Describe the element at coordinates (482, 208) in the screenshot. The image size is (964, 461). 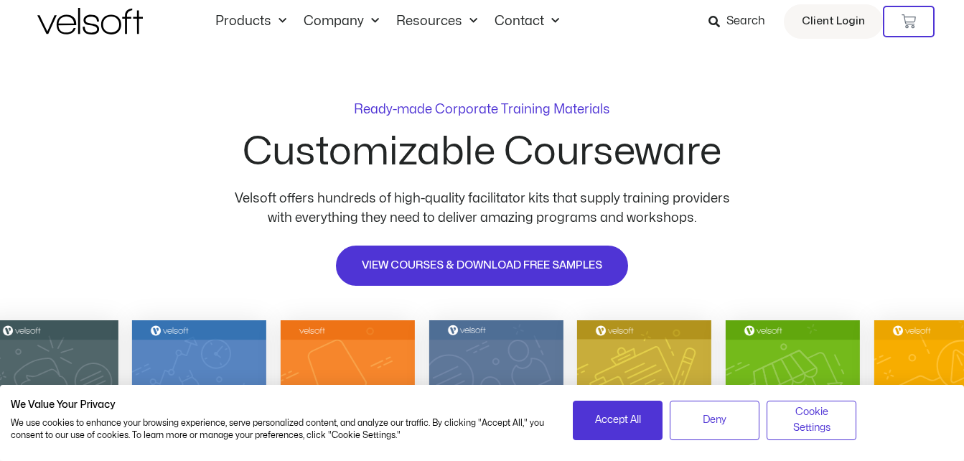
I see `p: Velsoft offers hundreds of high-quality facilitator kits that supply training providers with ever...` at that location.